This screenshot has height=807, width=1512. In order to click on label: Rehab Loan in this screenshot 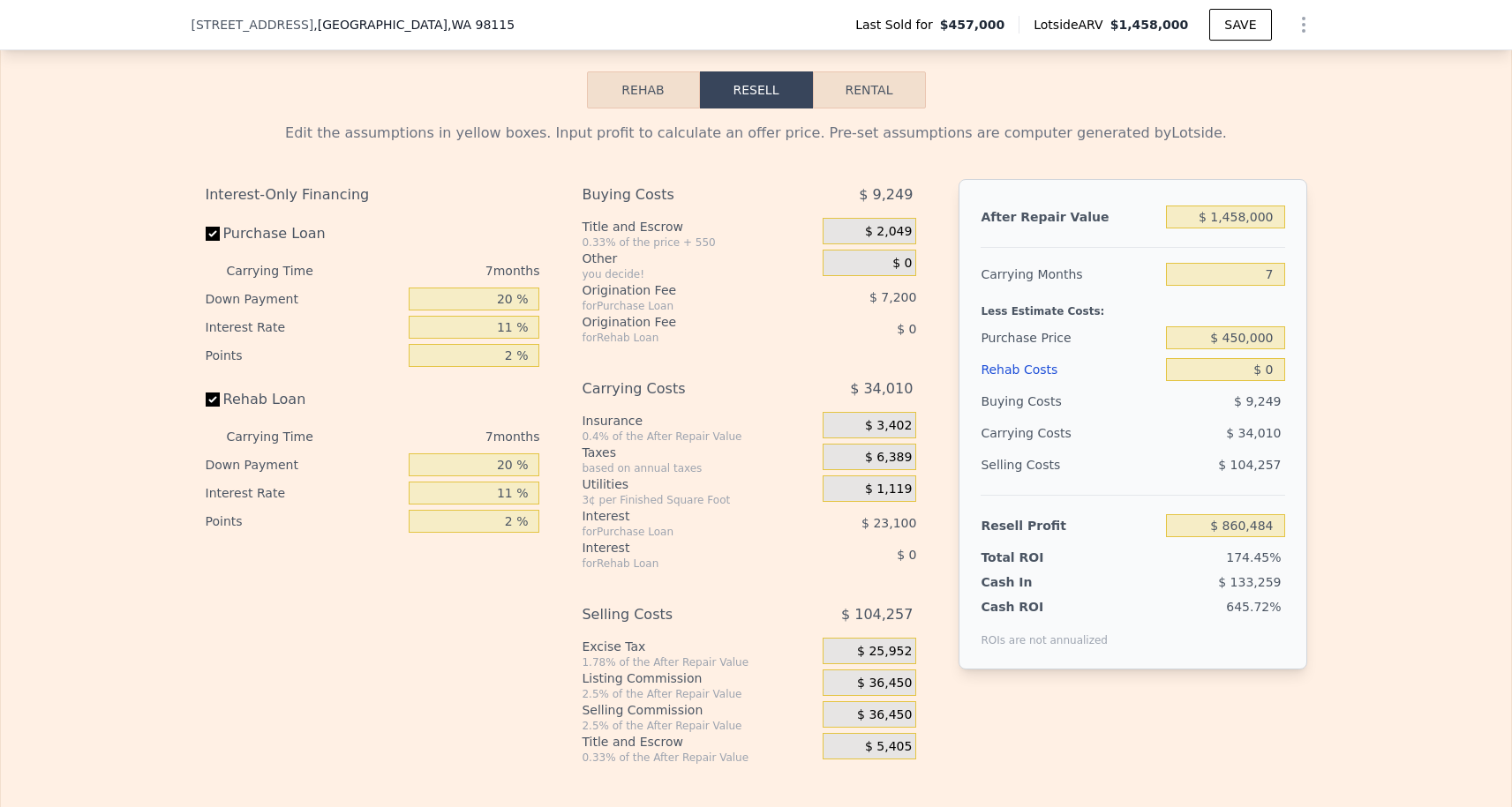, I will do `click(303, 400)`.